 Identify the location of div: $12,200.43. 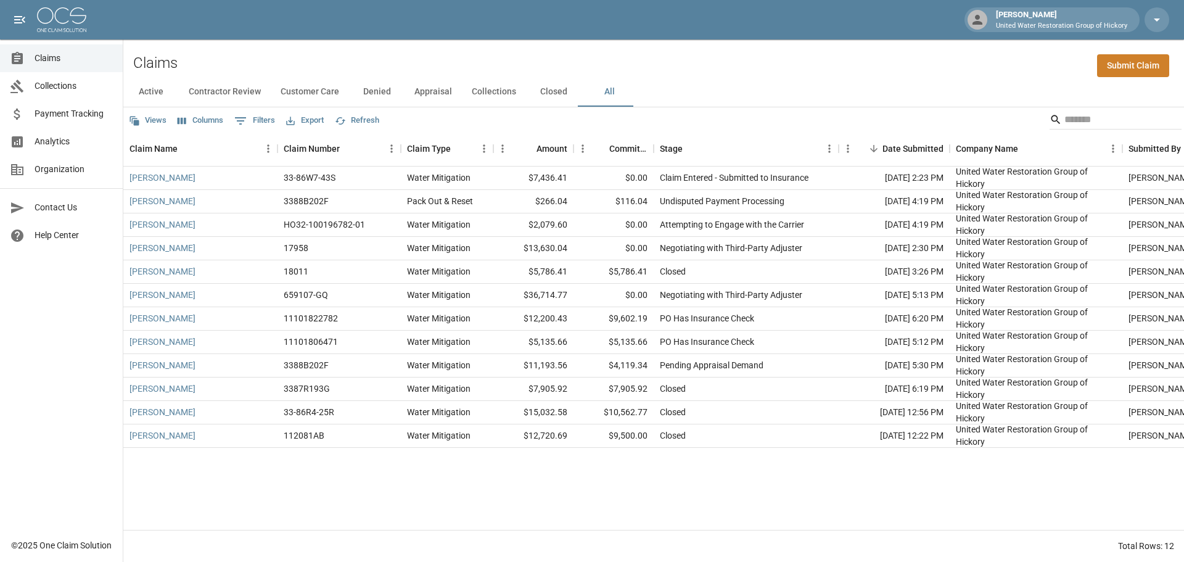
(533, 319).